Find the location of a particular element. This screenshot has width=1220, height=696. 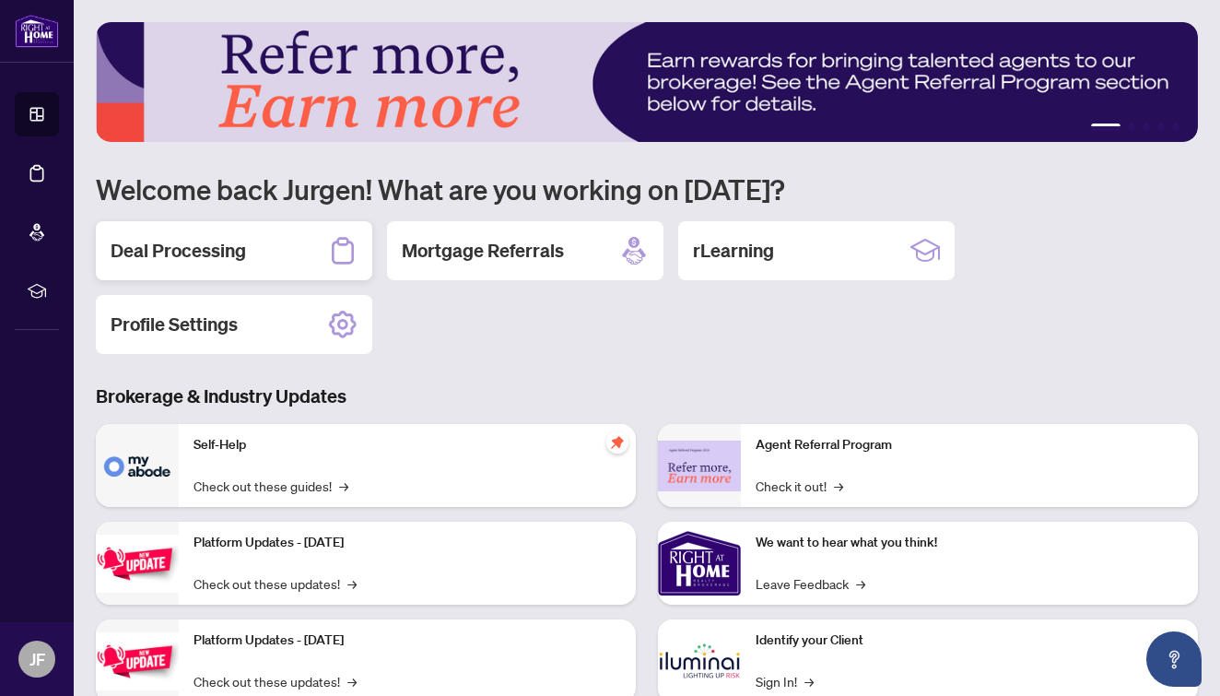

button: Open asap is located at coordinates (1174, 659).